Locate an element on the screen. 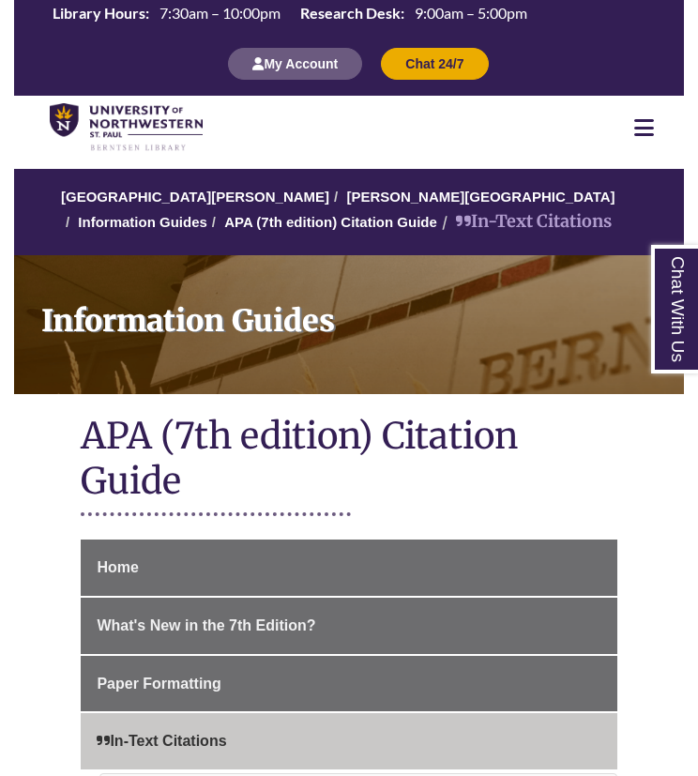  button: My Account is located at coordinates (295, 64).